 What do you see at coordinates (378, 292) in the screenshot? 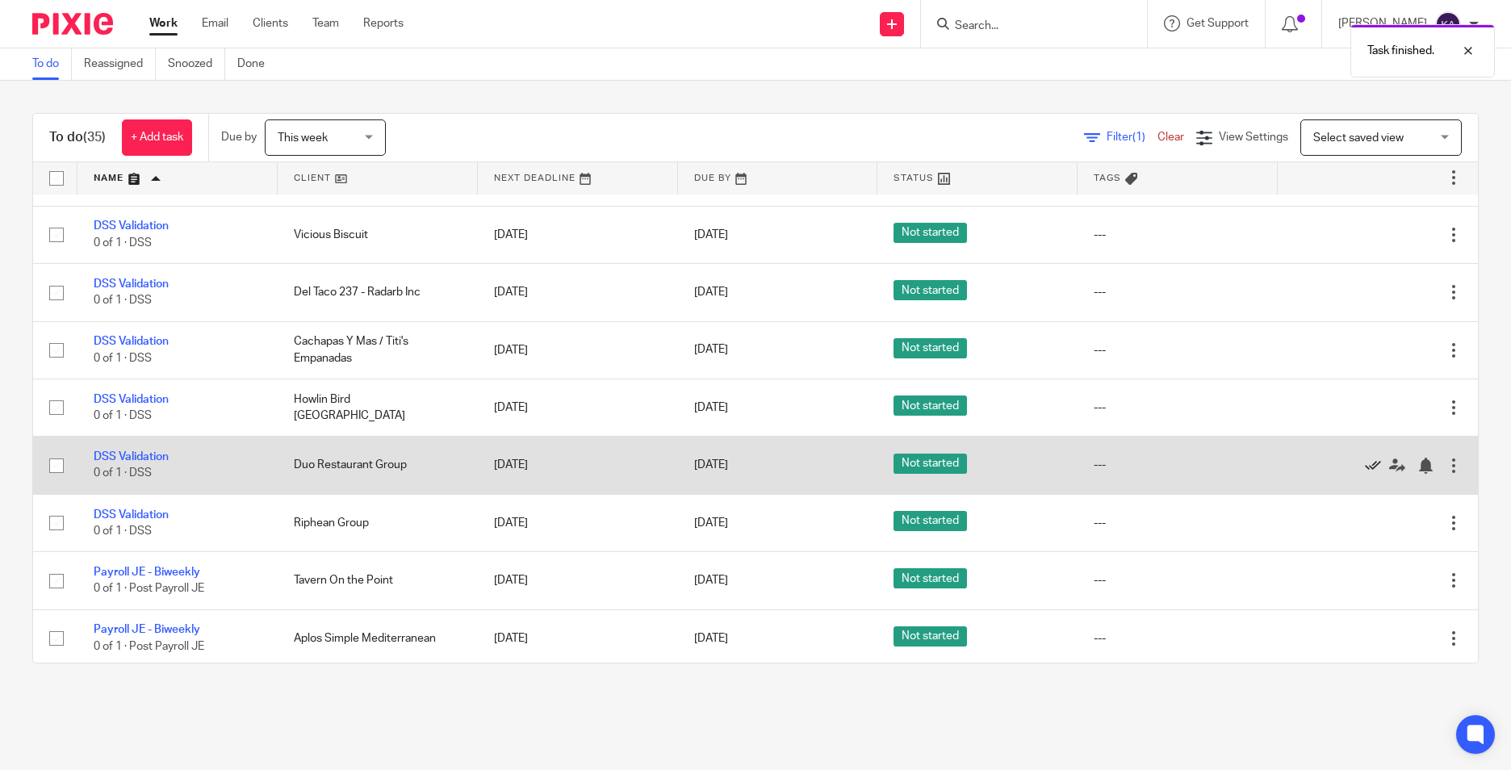
I see `td: Del Taco 237 - Radarb Inc` at bounding box center [378, 292].